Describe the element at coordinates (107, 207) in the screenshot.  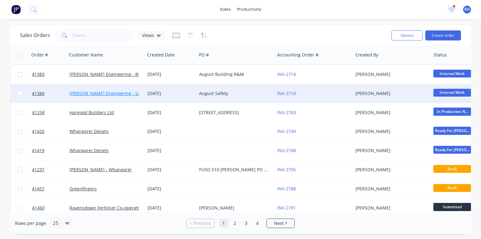
I see `a: Ravensdown Fertiliser Co-operative` at that location.